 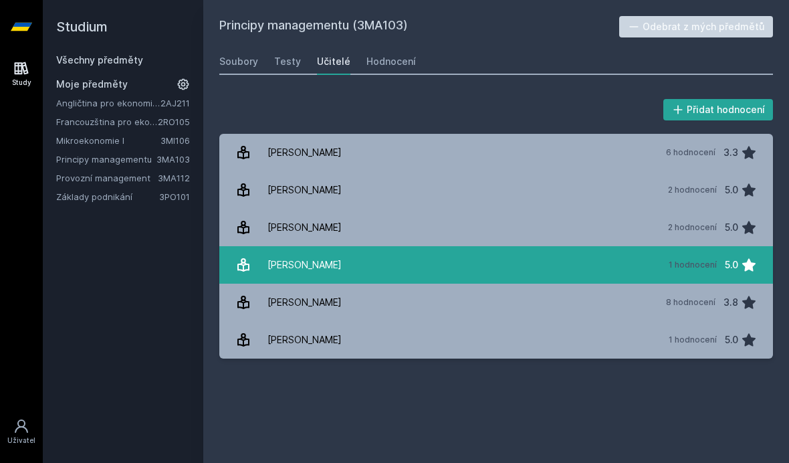 What do you see at coordinates (174, 122) in the screenshot?
I see `a: 2RO105` at bounding box center [174, 122].